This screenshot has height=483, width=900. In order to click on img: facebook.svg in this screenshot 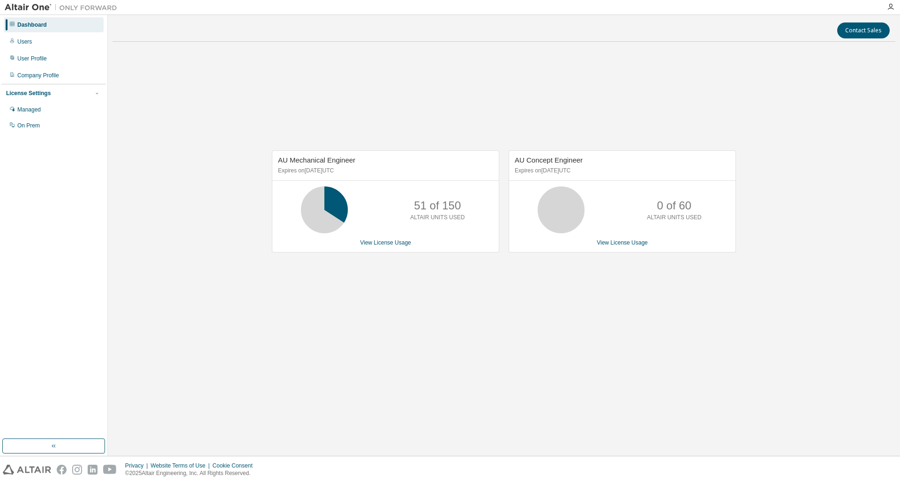, I will do `click(61, 470)`.